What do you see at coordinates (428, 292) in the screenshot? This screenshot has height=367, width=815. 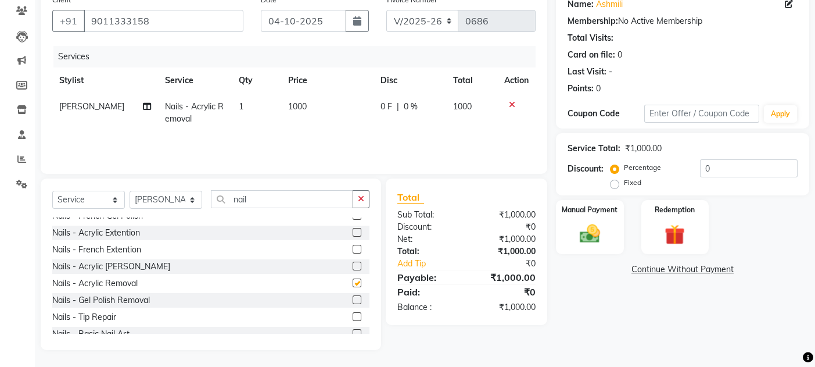 I see `div: Paid:` at bounding box center [428, 292].